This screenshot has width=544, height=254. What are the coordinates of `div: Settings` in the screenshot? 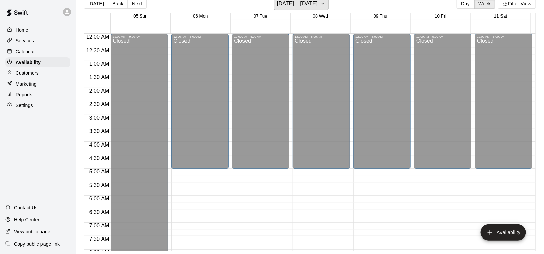 It's located at (38, 105).